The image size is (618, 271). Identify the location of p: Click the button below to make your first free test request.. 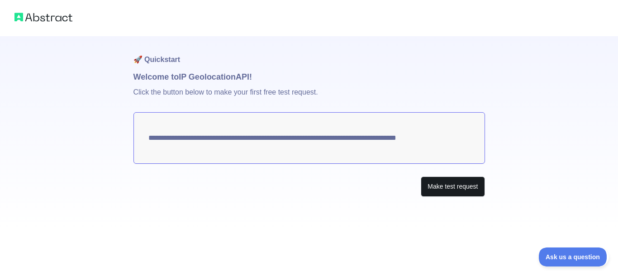
(309, 98).